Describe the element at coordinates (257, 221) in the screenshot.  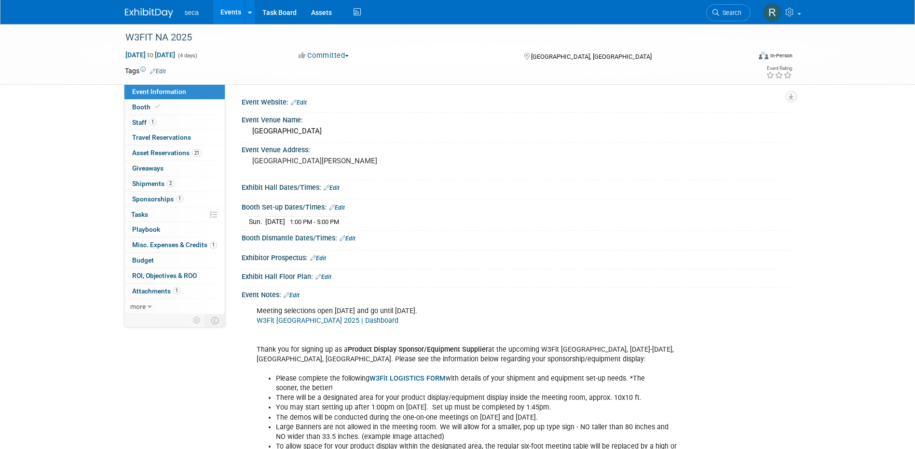
I see `td: Sun.` at that location.